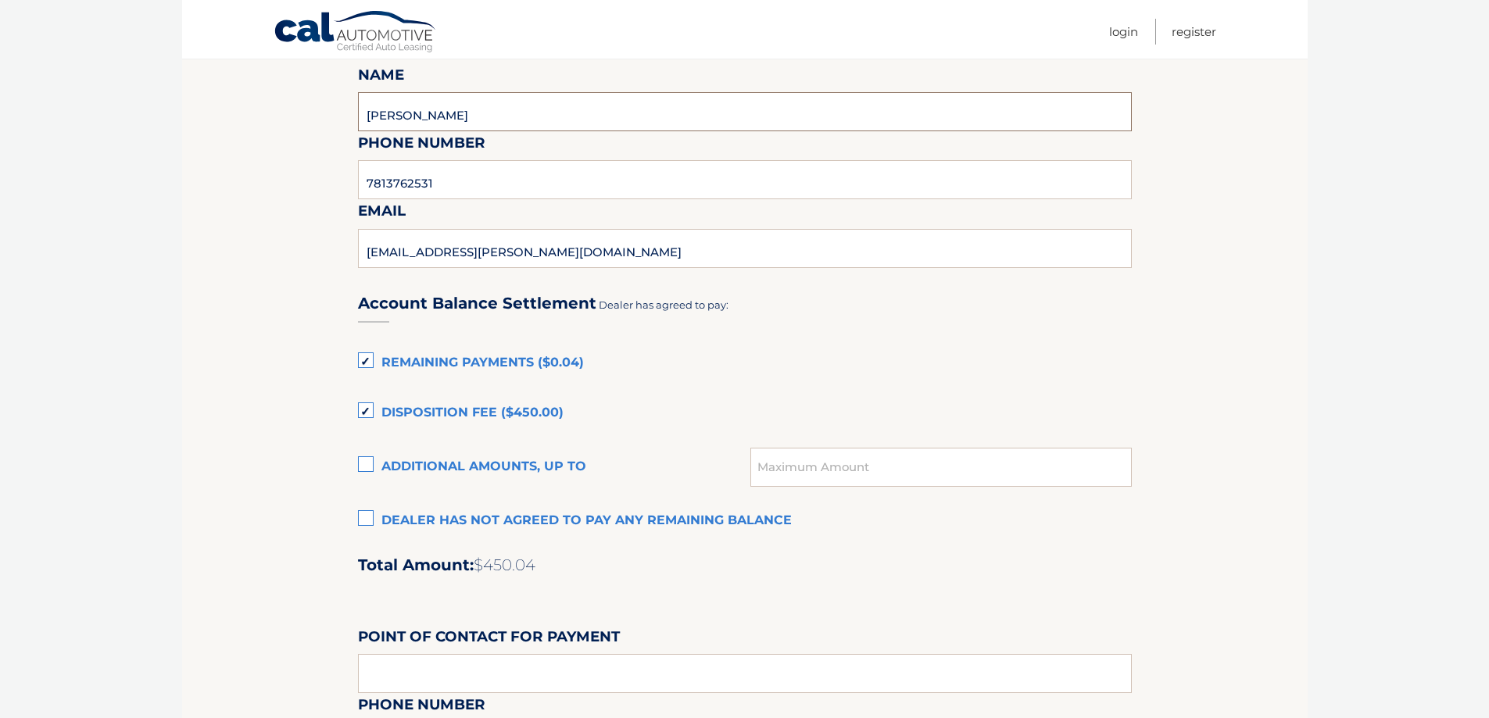 This screenshot has width=1489, height=718. I want to click on input: Maximum Amount, so click(940, 467).